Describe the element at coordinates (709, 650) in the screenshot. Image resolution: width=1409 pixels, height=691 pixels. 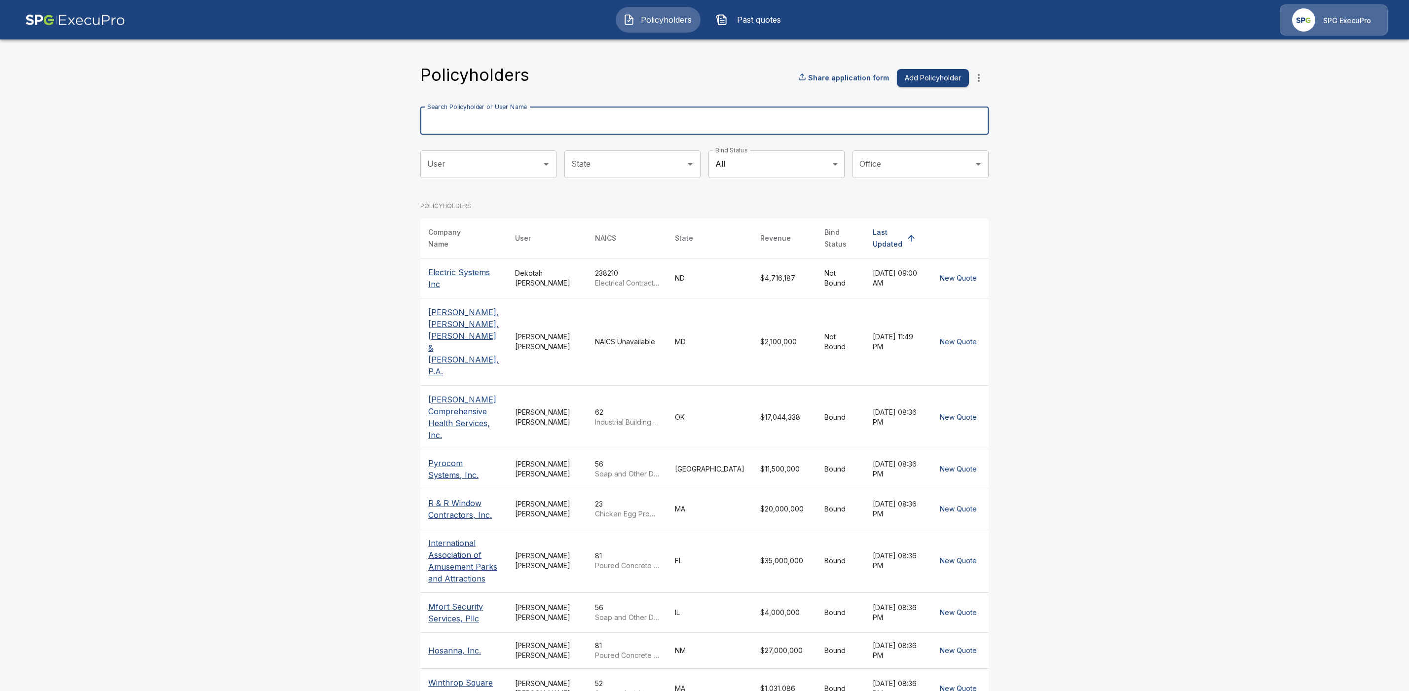
I see `td: NM` at that location.